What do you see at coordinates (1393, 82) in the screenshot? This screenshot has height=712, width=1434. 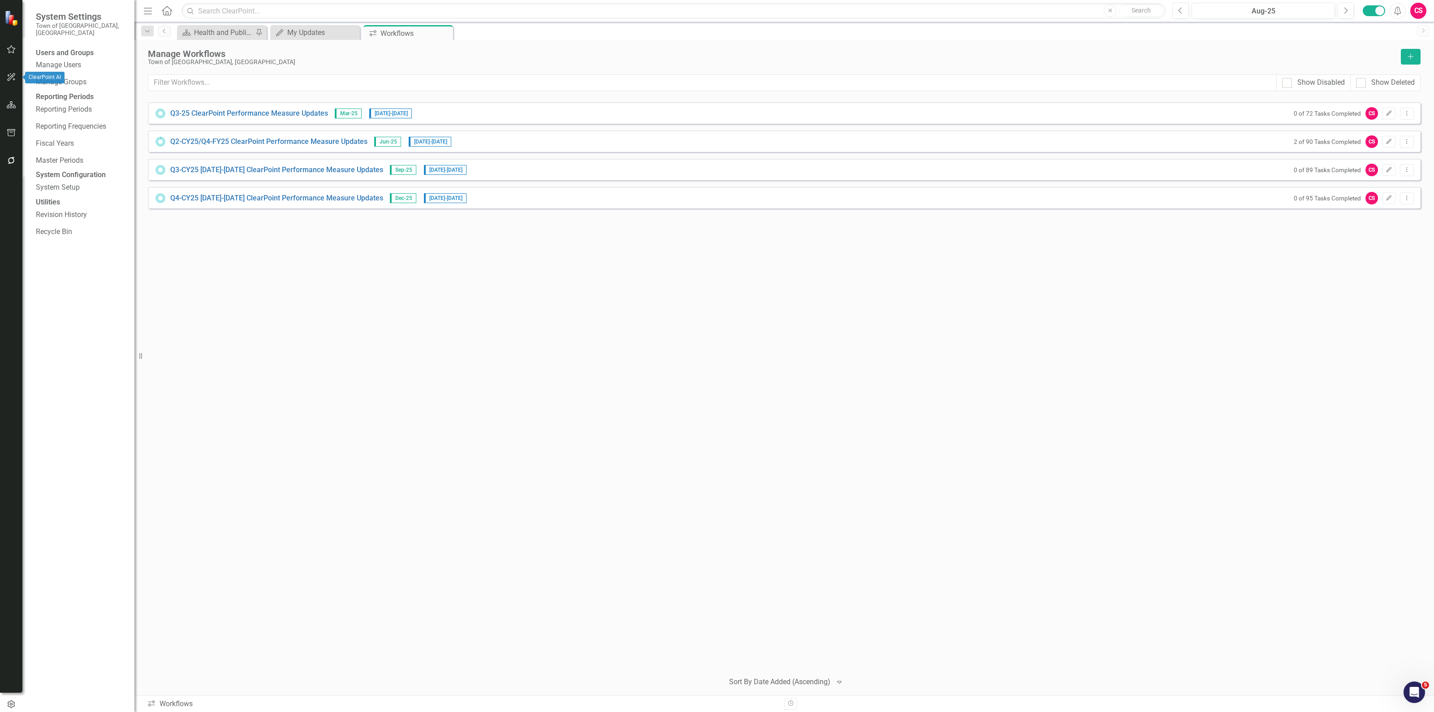 I see `div: Show Deleted` at bounding box center [1393, 82].